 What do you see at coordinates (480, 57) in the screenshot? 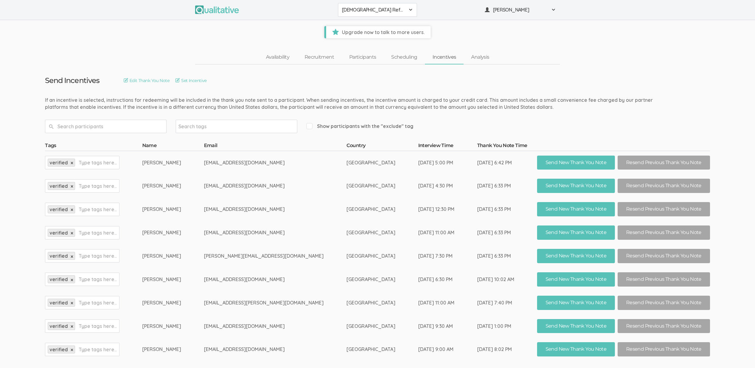
I see `a: Analysis` at bounding box center [480, 57].